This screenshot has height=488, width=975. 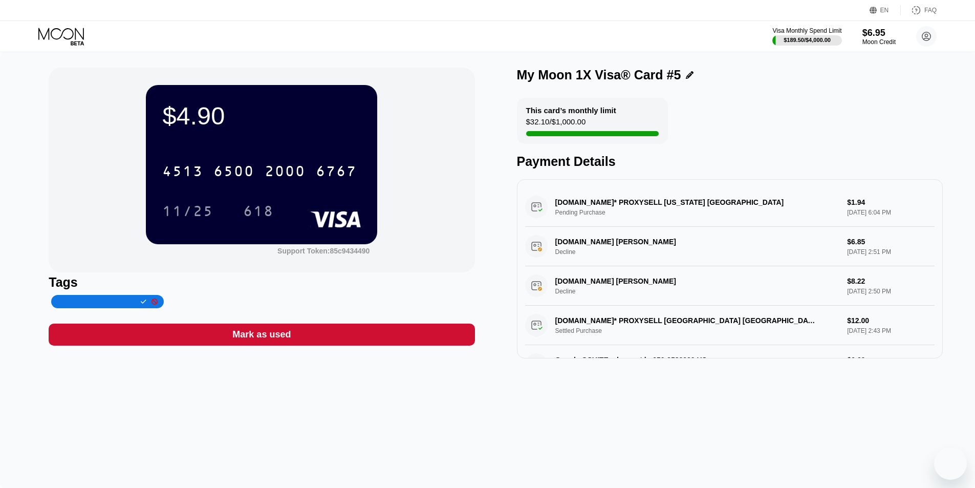 What do you see at coordinates (730, 161) in the screenshot?
I see `div: Payment Details` at bounding box center [730, 161].